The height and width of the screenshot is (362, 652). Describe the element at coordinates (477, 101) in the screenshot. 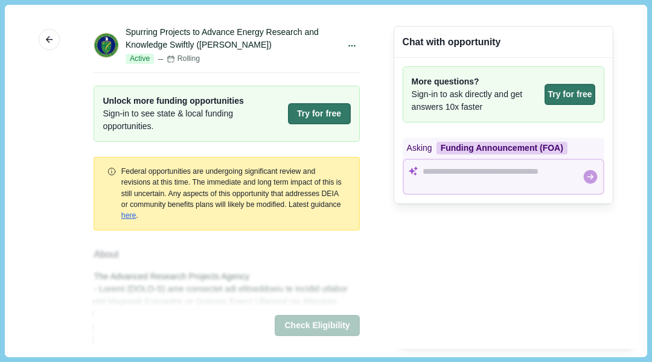

I see `span: Sign-in to ask directly and get answers 10x faster` at that location.